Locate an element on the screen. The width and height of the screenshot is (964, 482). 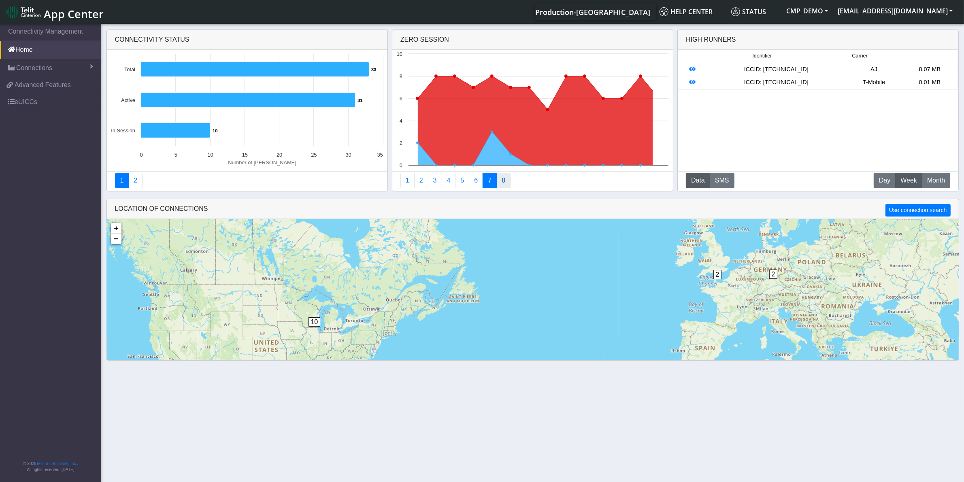
a: 14 Days Trend is located at coordinates (476, 181).